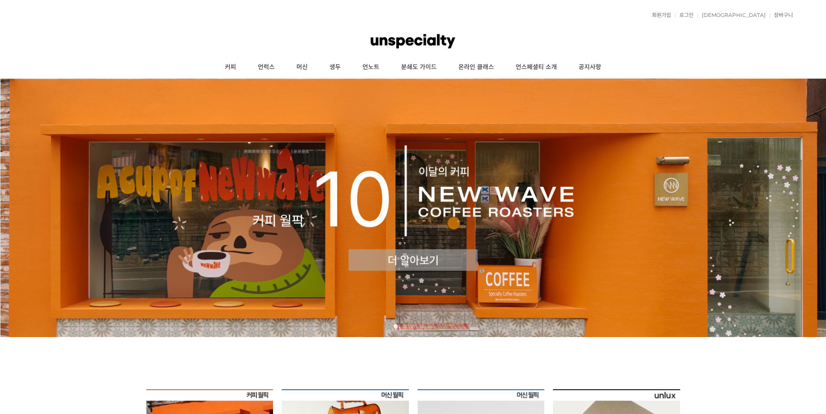  What do you see at coordinates (782, 15) in the screenshot?
I see `a: 장바구니` at bounding box center [782, 15].